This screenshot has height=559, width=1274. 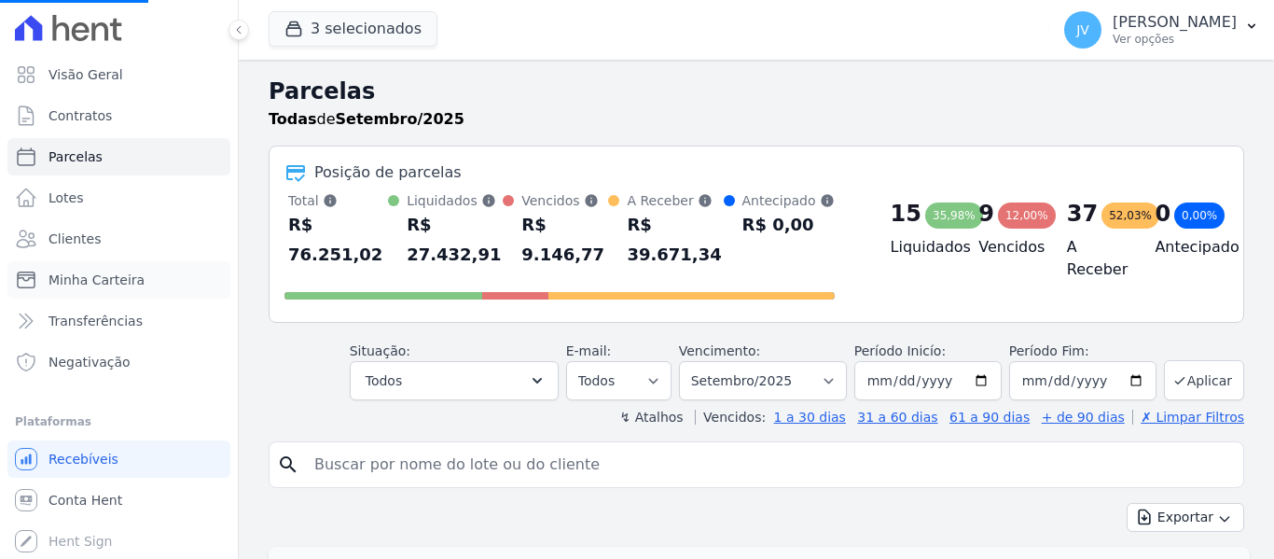 I want to click on span: JV, so click(x=1083, y=30).